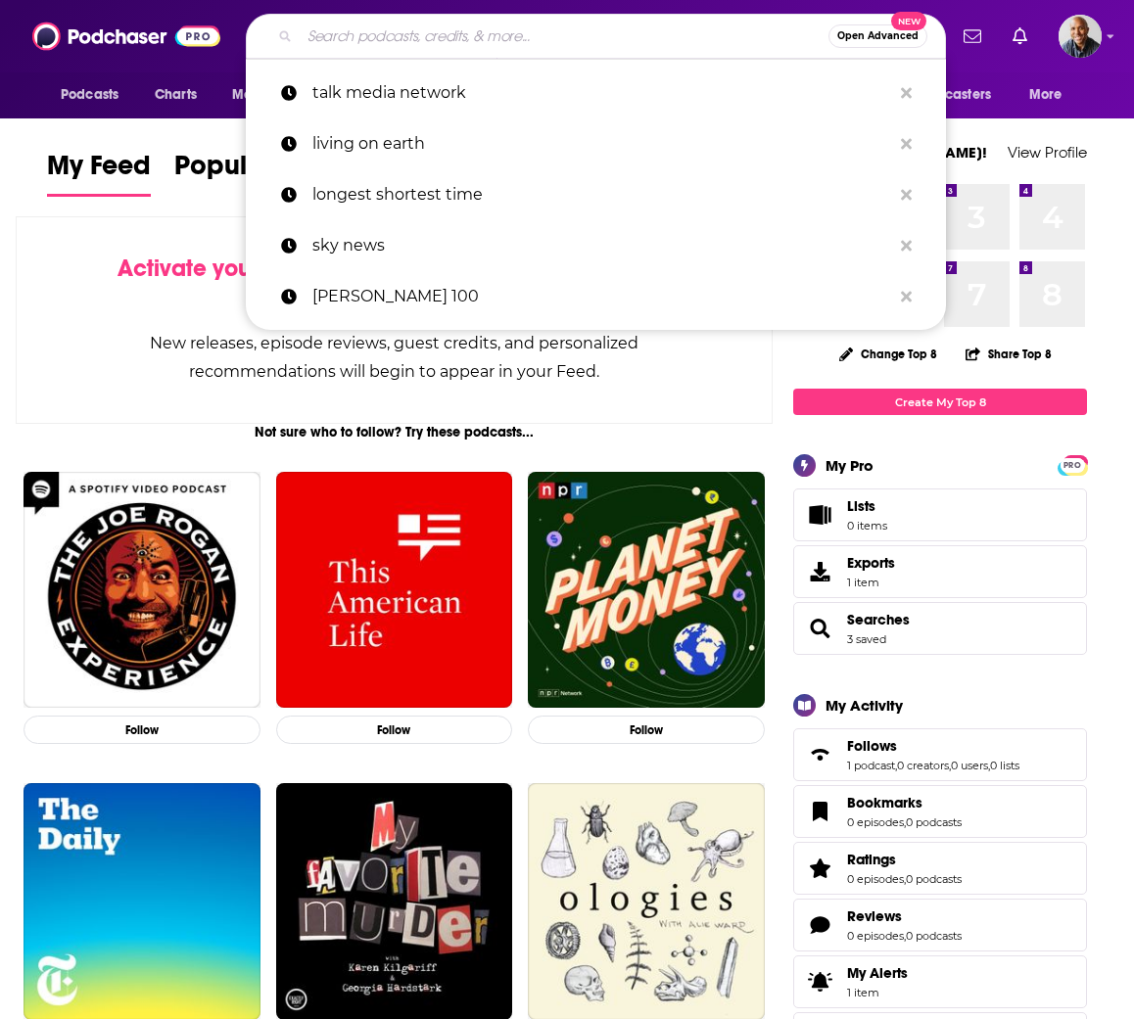 This screenshot has width=1134, height=1019. Describe the element at coordinates (864, 705) in the screenshot. I see `div: My Activity` at that location.